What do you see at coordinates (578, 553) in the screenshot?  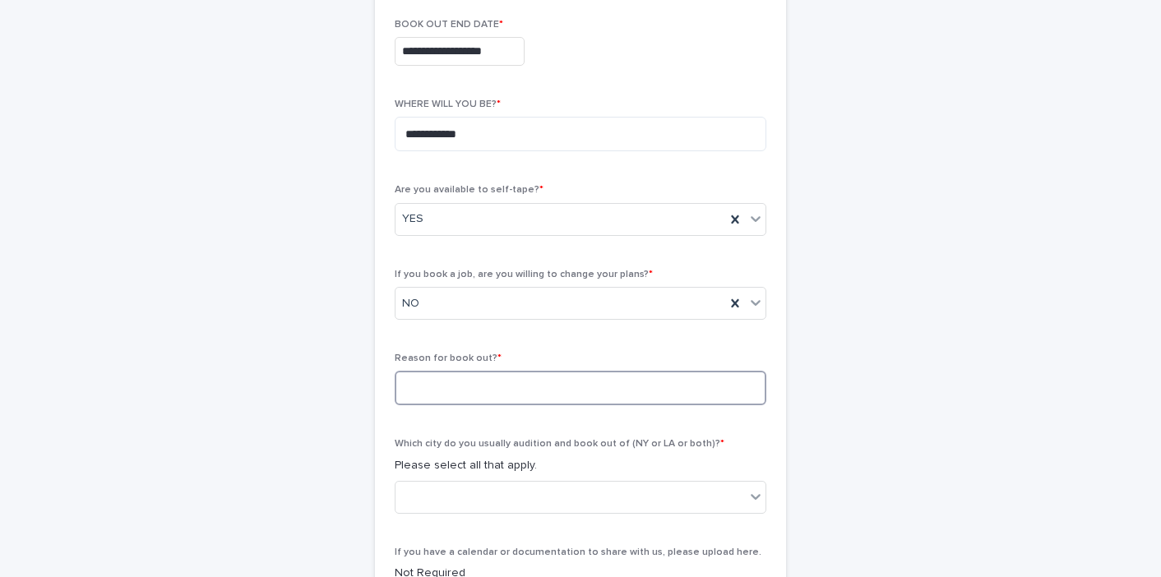 I see `span: If you have a calendar or documentation to share with us, please upload here.` at bounding box center [578, 553].